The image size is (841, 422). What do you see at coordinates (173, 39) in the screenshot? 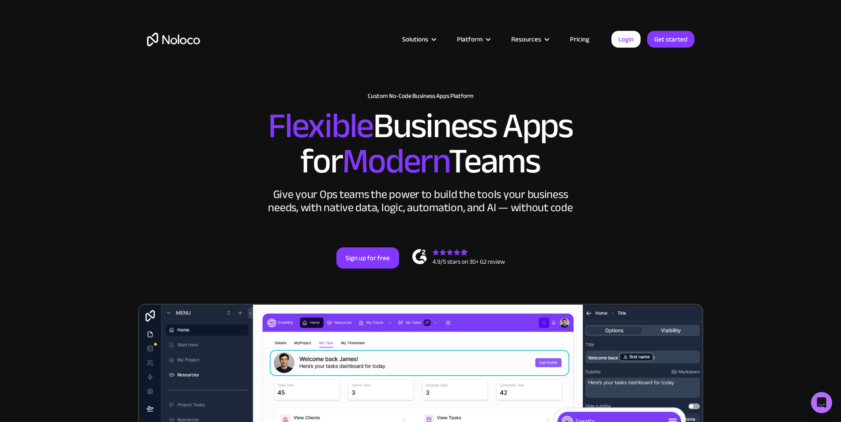
I see `a: home` at bounding box center [173, 39].